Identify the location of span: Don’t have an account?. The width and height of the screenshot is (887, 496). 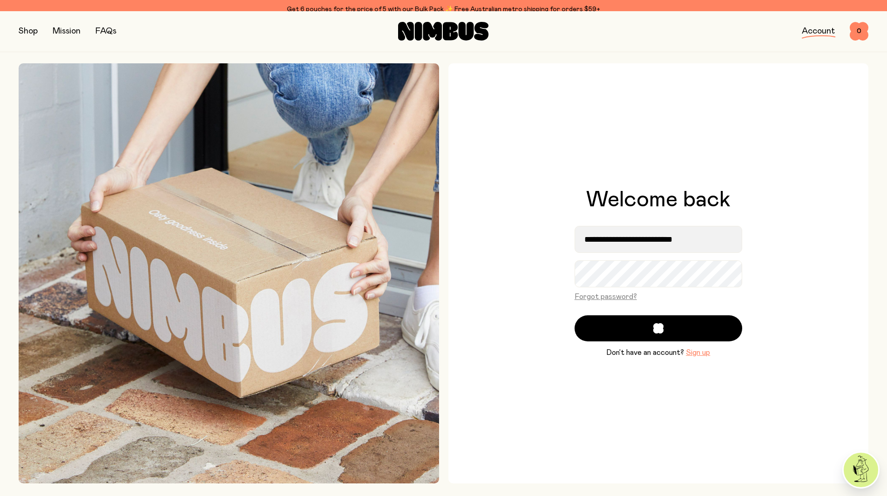
(645, 352).